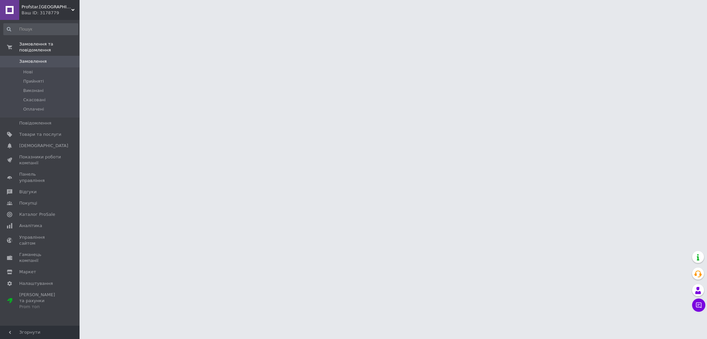 Image resolution: width=707 pixels, height=339 pixels. I want to click on span: Profstar.kiev, so click(46, 7).